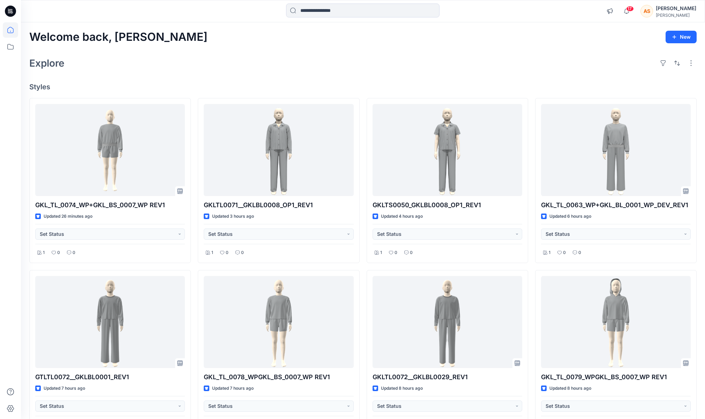 The height and width of the screenshot is (419, 705). Describe the element at coordinates (110, 150) in the screenshot. I see `a: GKL_TL_0074_WP+GKL_BS_0007_WP REV1` at that location.